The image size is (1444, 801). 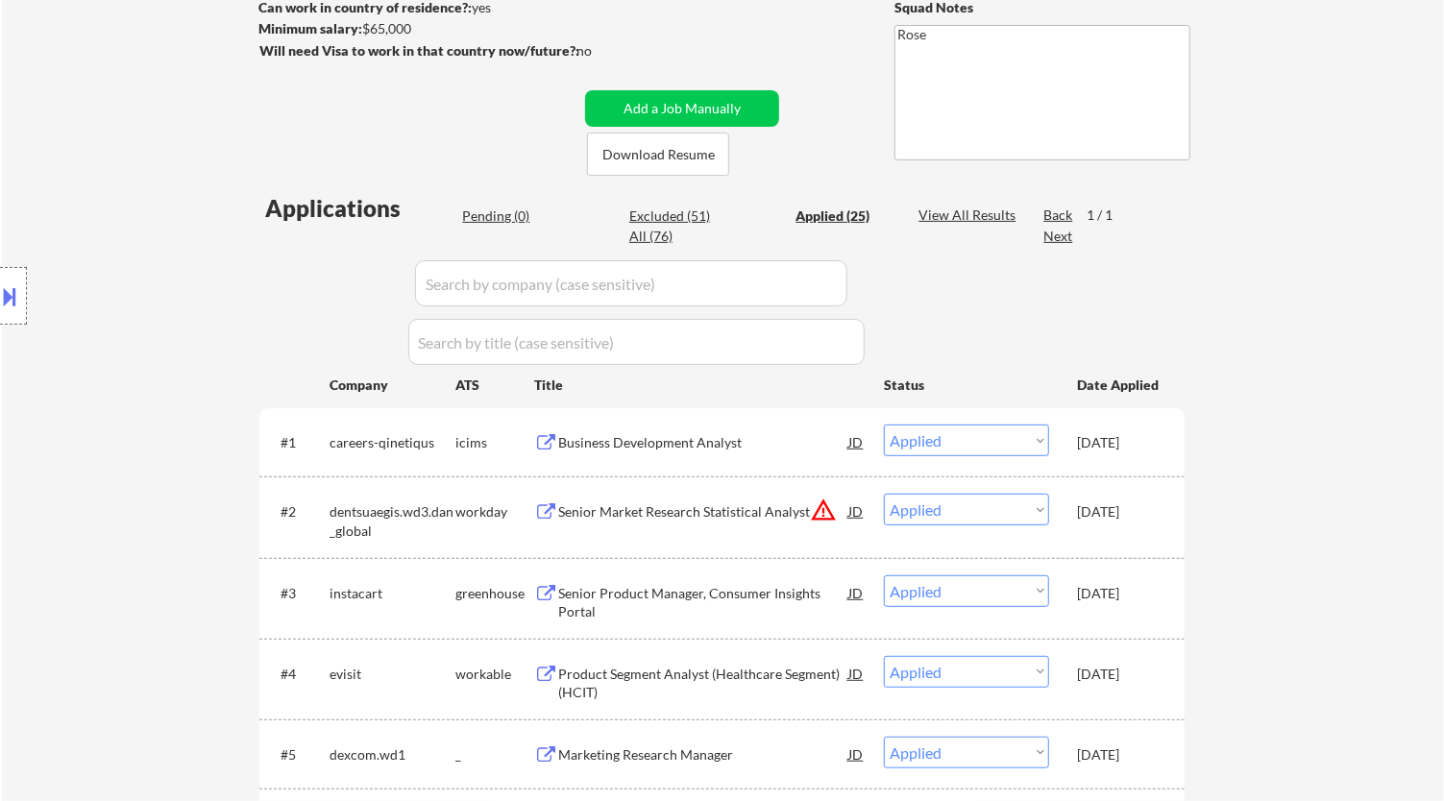 What do you see at coordinates (631, 283) in the screenshot?
I see `input: Search by company (case sensitive)` at bounding box center [631, 283].